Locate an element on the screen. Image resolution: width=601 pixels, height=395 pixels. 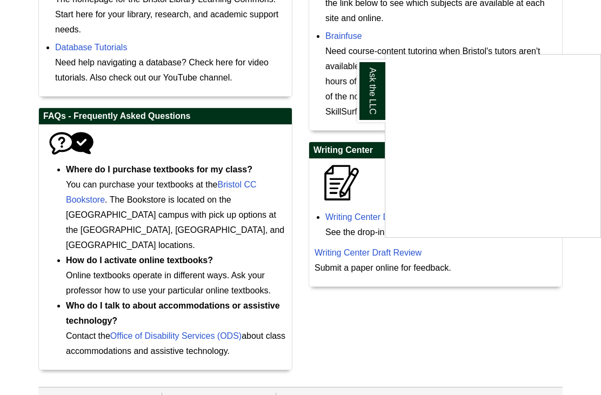
strong: Where do I purchase textbooks for my class? is located at coordinates (159, 169).